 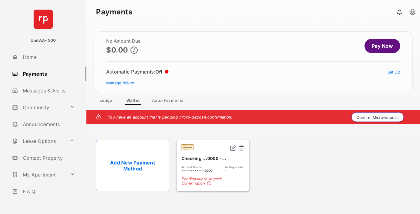 I want to click on a: Contact Property, so click(x=48, y=158).